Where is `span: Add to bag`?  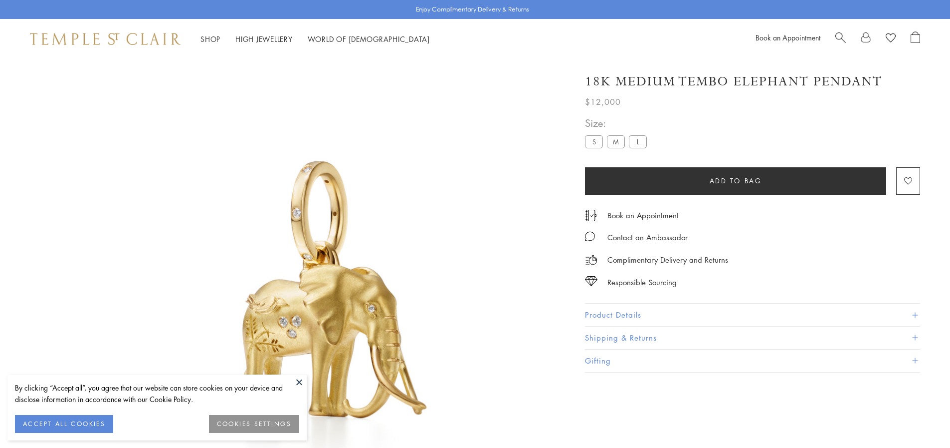 span: Add to bag is located at coordinates (736, 181).